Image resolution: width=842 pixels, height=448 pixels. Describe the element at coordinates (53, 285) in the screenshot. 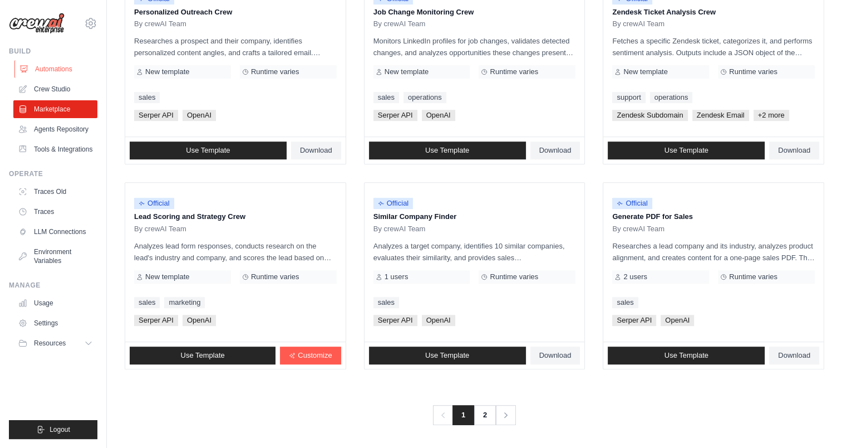

I see `div: Manage` at that location.